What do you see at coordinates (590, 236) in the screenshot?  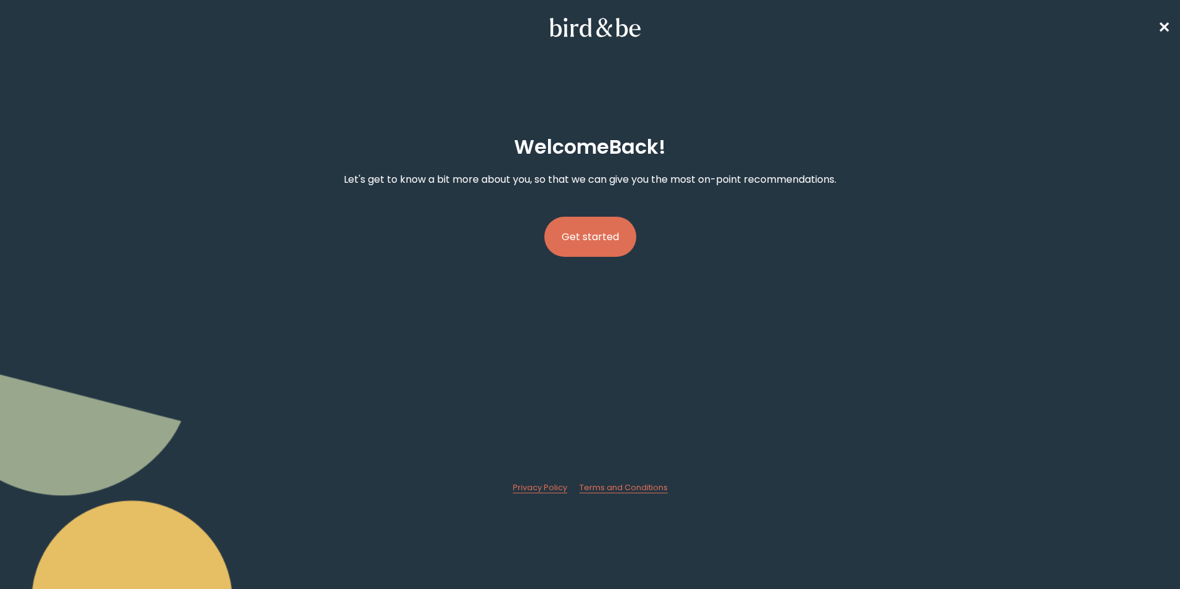 I see `a: Get started` at bounding box center [590, 236].